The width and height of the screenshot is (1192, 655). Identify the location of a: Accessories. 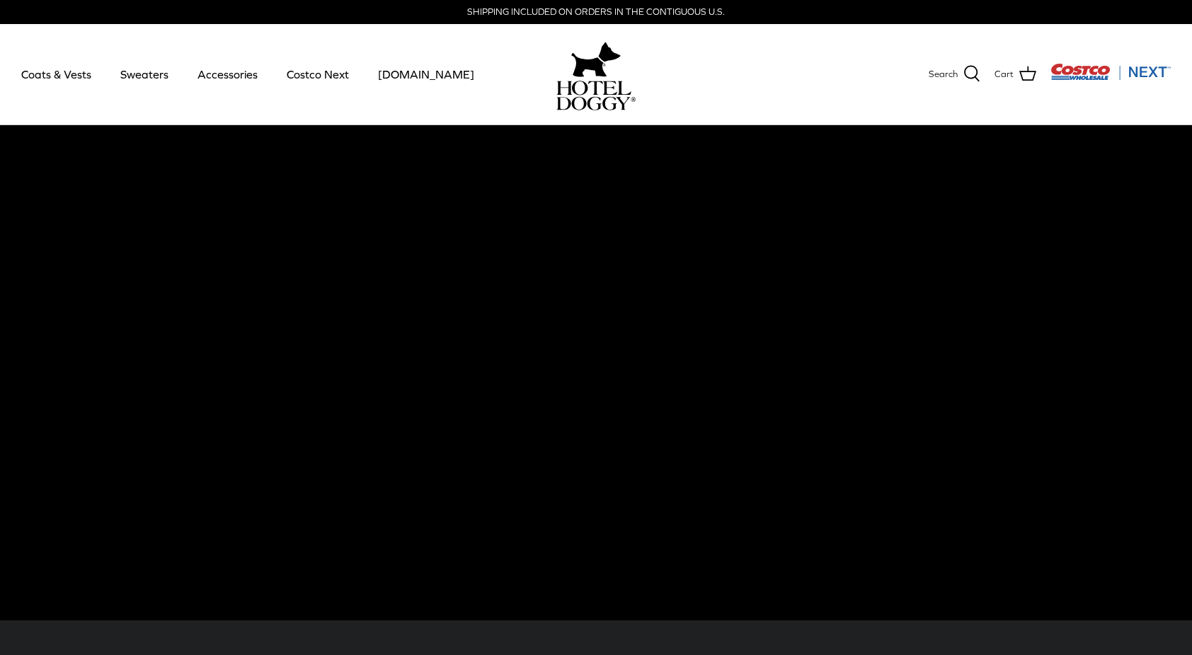
(227, 74).